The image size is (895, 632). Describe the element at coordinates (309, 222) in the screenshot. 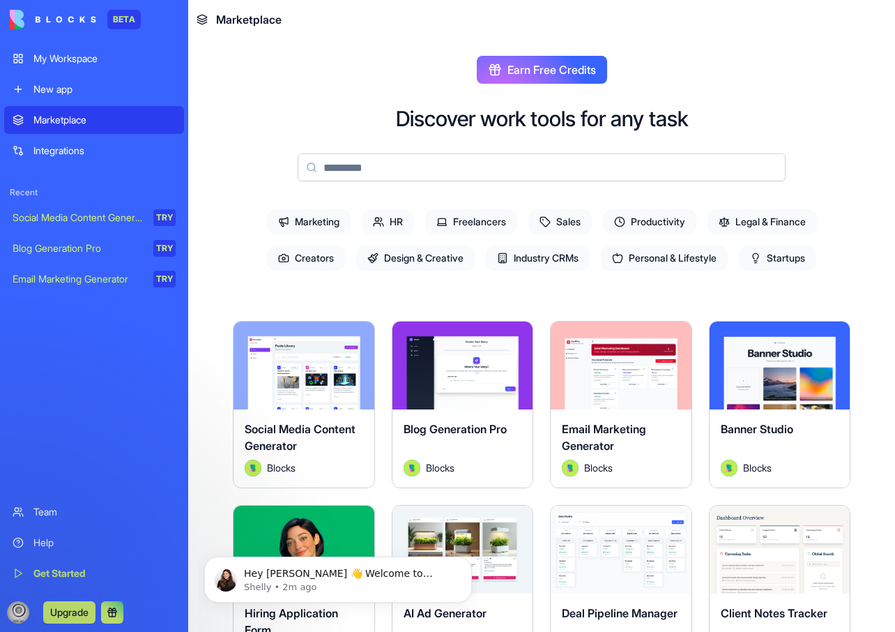

I see `span: Marketing` at that location.